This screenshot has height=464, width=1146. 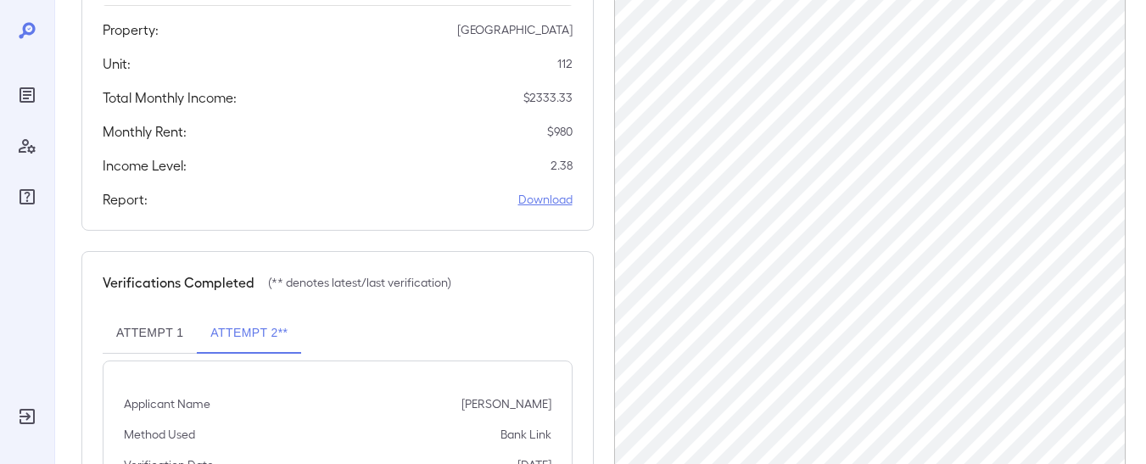 What do you see at coordinates (27, 146) in the screenshot?
I see `div: Manage Users` at bounding box center [27, 146].